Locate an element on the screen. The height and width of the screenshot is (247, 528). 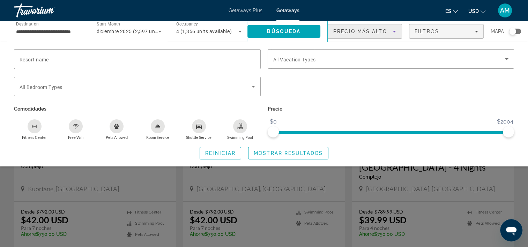
span: Swimming Pool is located at coordinates (240, 137).